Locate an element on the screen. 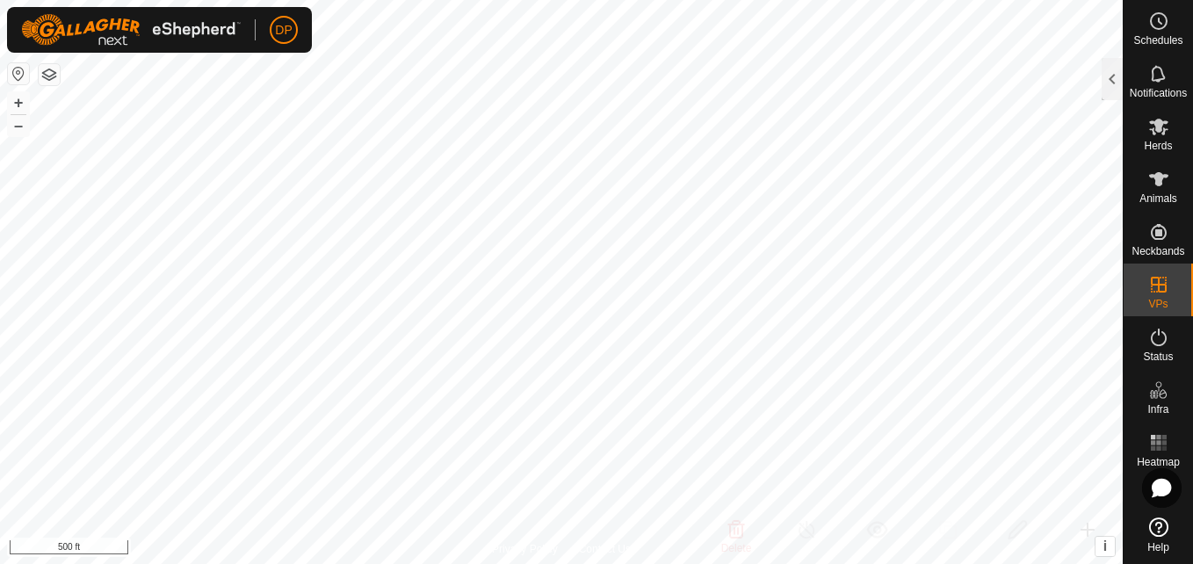 Image resolution: width=1193 pixels, height=564 pixels. span: Infra is located at coordinates (1158, 409).